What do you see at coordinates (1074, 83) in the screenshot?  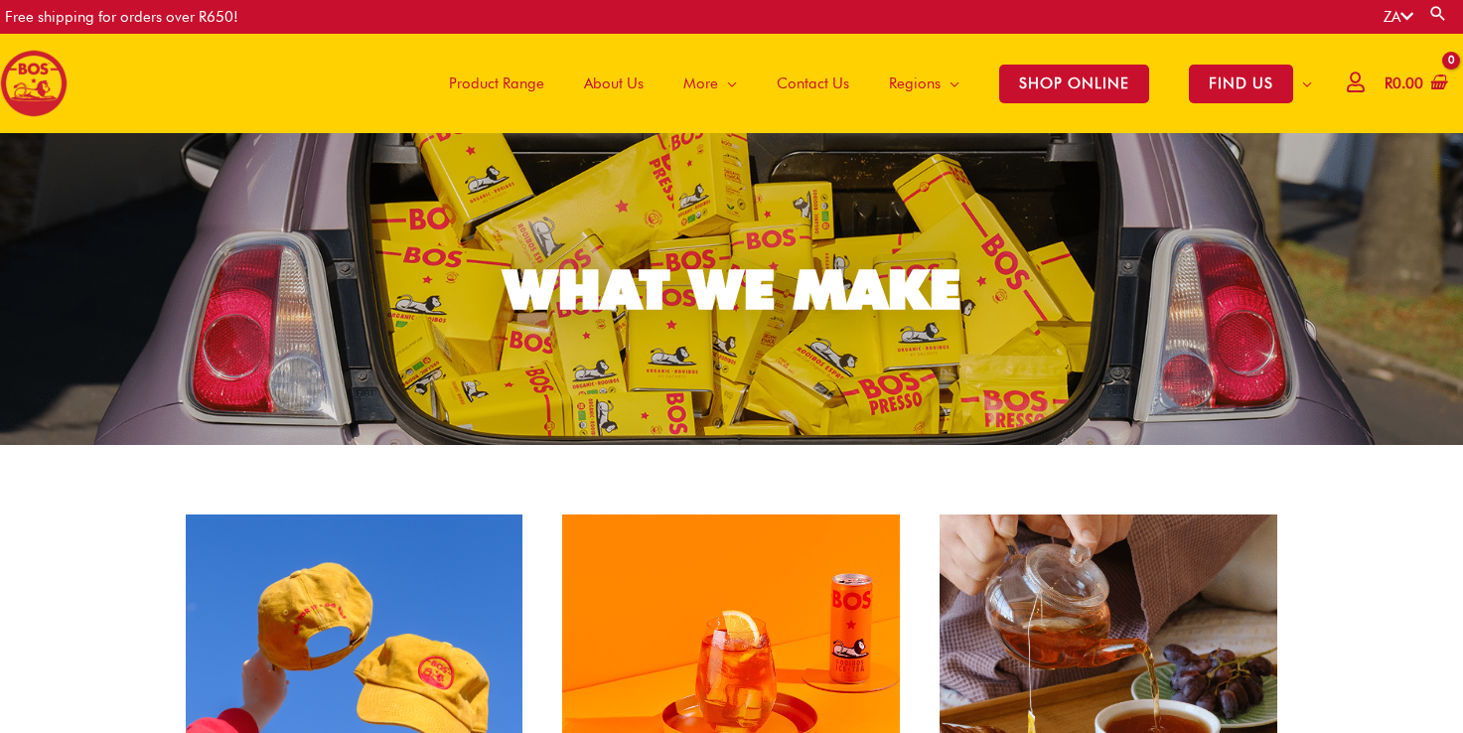 I see `a: SHOP ONLINE` at bounding box center [1074, 83].